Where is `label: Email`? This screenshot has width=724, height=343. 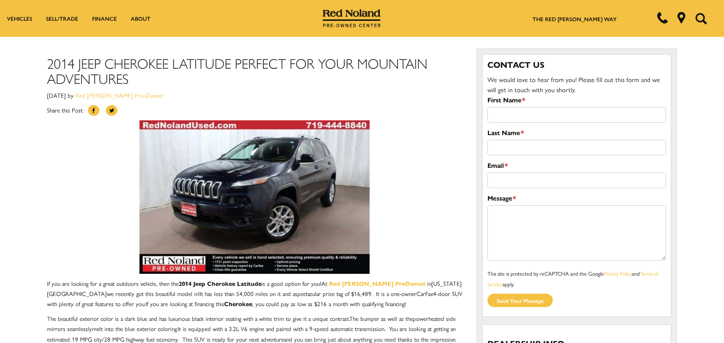
label: Email is located at coordinates (498, 165).